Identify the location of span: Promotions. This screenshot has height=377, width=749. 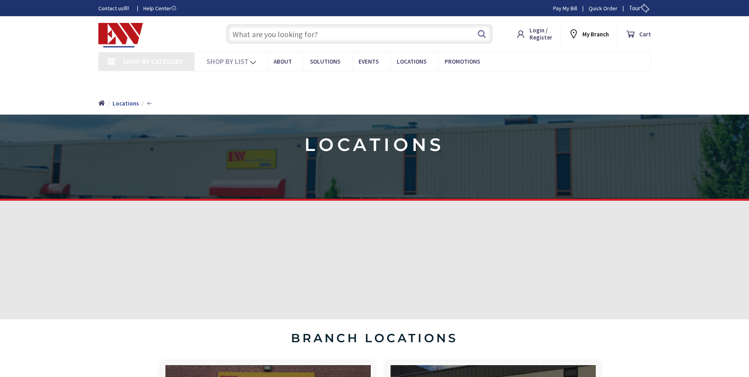
(463, 61).